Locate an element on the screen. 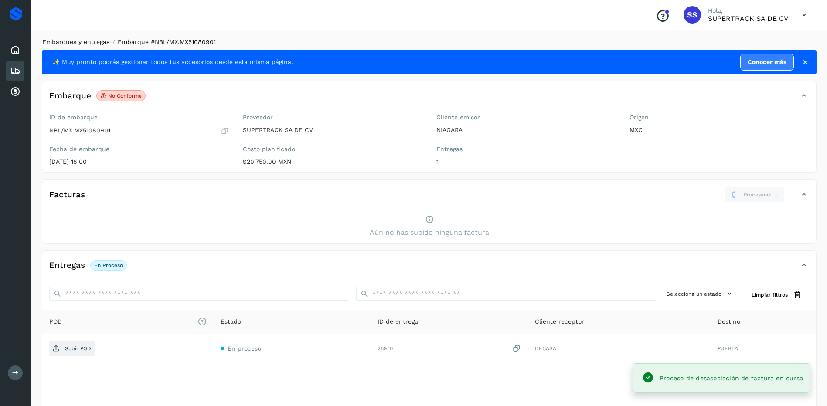 This screenshot has width=827, height=406. span: POD is located at coordinates (128, 322).